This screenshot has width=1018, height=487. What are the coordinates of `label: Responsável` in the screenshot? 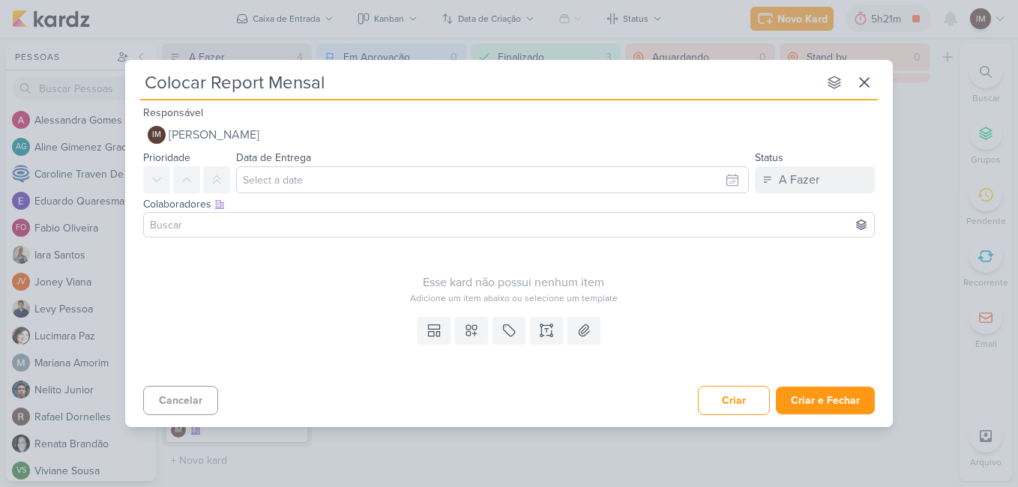 It's located at (173, 112).